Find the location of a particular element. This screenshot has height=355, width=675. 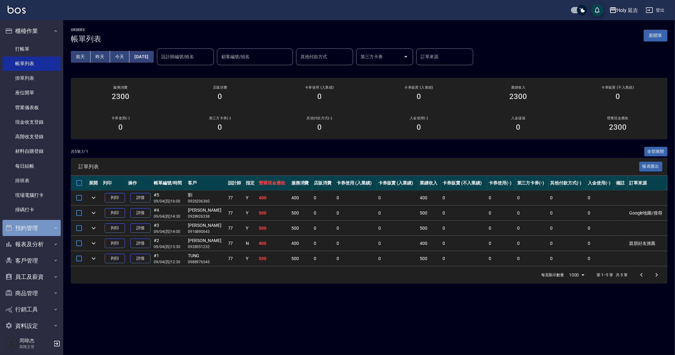

p: 0928551232 is located at coordinates (206, 247).